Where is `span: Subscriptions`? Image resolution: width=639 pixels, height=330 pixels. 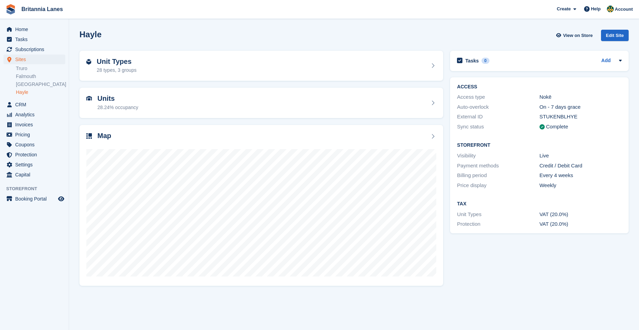 span: Subscriptions is located at coordinates (36, 49).